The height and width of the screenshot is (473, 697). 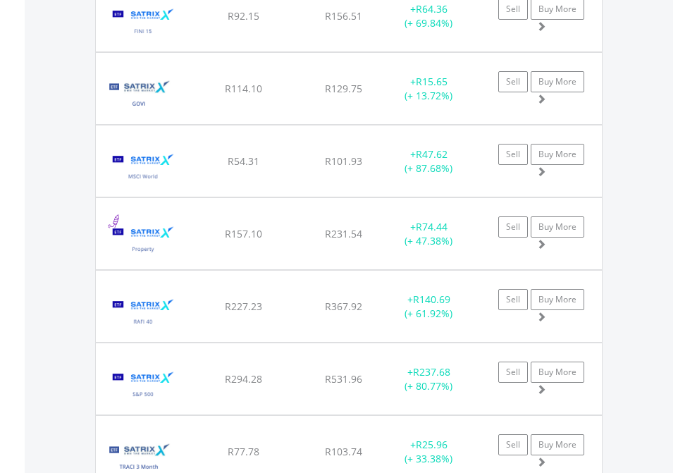 What do you see at coordinates (431, 299) in the screenshot?
I see `span: R140.69` at bounding box center [431, 299].